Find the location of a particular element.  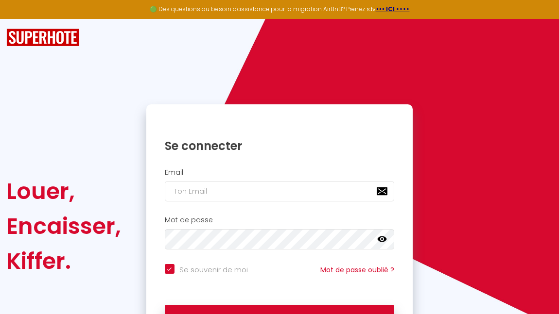

h2: Mot de passe is located at coordinates (279, 220).